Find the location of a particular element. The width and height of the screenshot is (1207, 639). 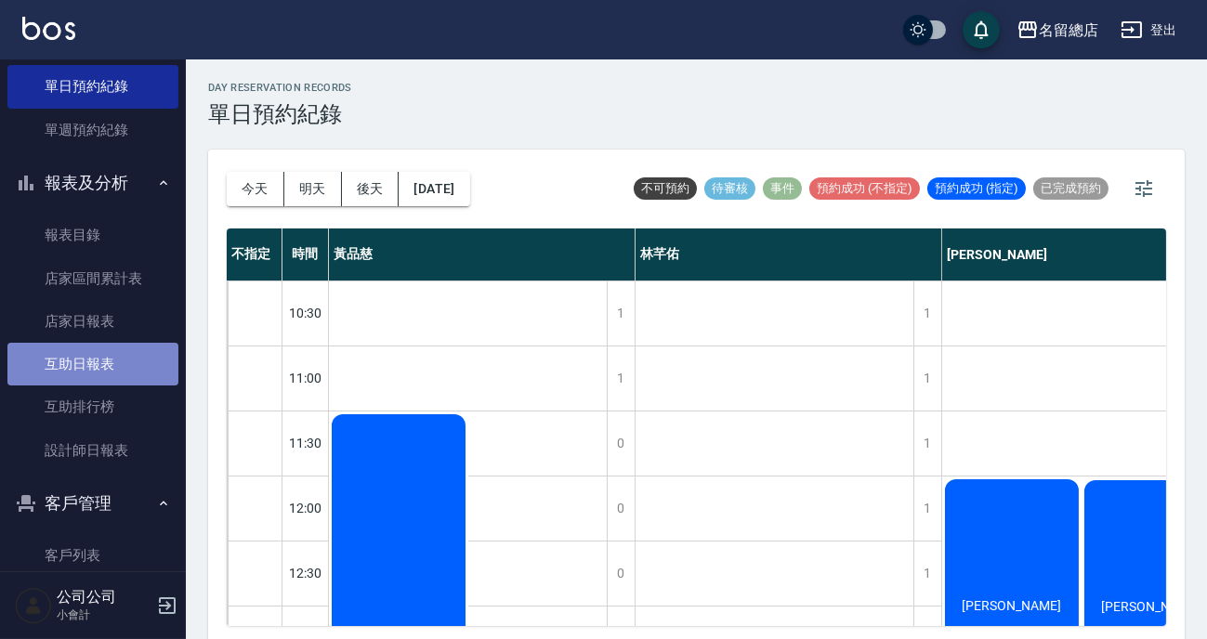

a: 店家日報表 is located at coordinates (93, 322).